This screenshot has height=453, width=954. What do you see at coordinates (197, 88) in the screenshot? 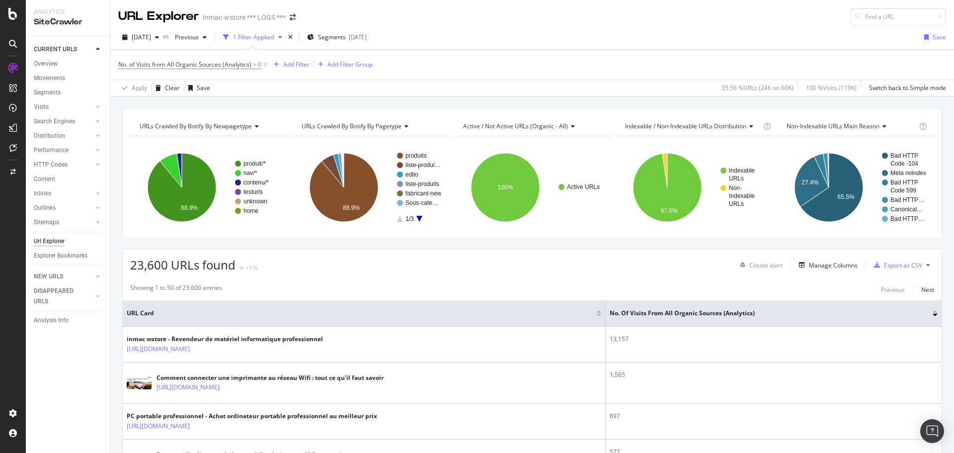
I see `button: Save` at bounding box center [197, 88].